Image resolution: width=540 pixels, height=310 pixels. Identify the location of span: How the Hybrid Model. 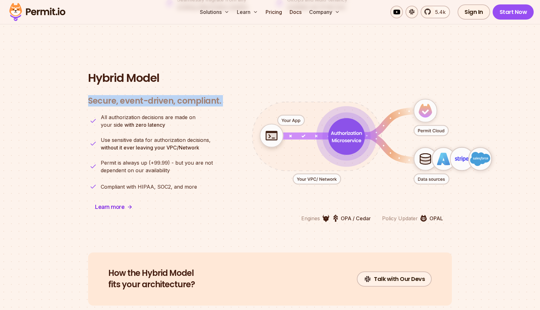
(152, 273).